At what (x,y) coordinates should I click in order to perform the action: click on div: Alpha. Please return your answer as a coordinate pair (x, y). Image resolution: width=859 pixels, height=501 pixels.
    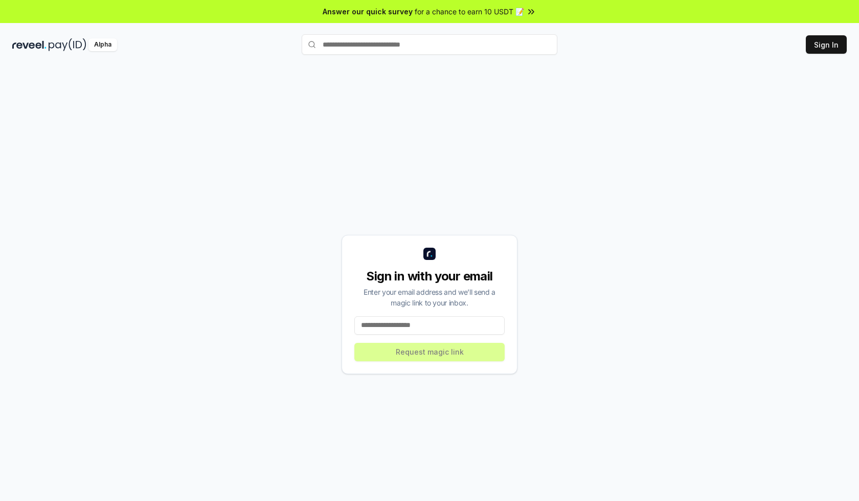
    Looking at the image, I should click on (103, 45).